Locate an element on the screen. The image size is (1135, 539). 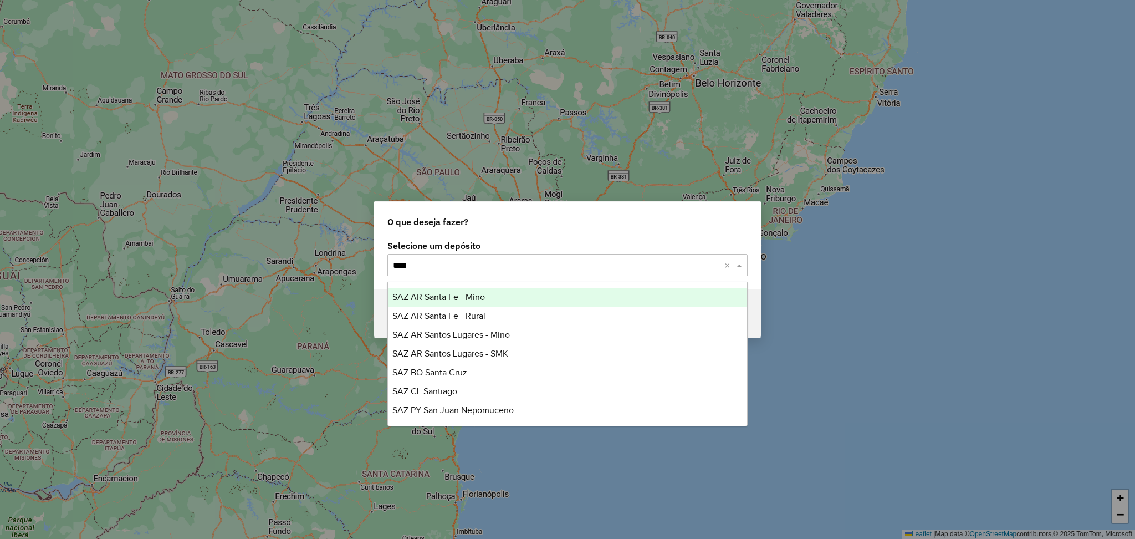
span: SAZ CL Santiago is located at coordinates (425, 391).